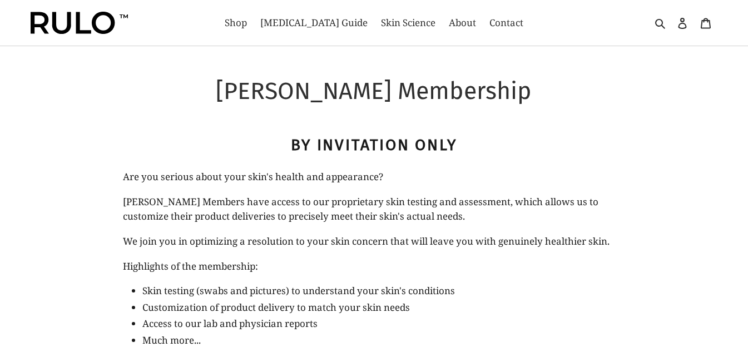 The width and height of the screenshot is (748, 352). I want to click on li: Skin testing (swabs and pictures) to understand your skin's conditions, so click(384, 291).